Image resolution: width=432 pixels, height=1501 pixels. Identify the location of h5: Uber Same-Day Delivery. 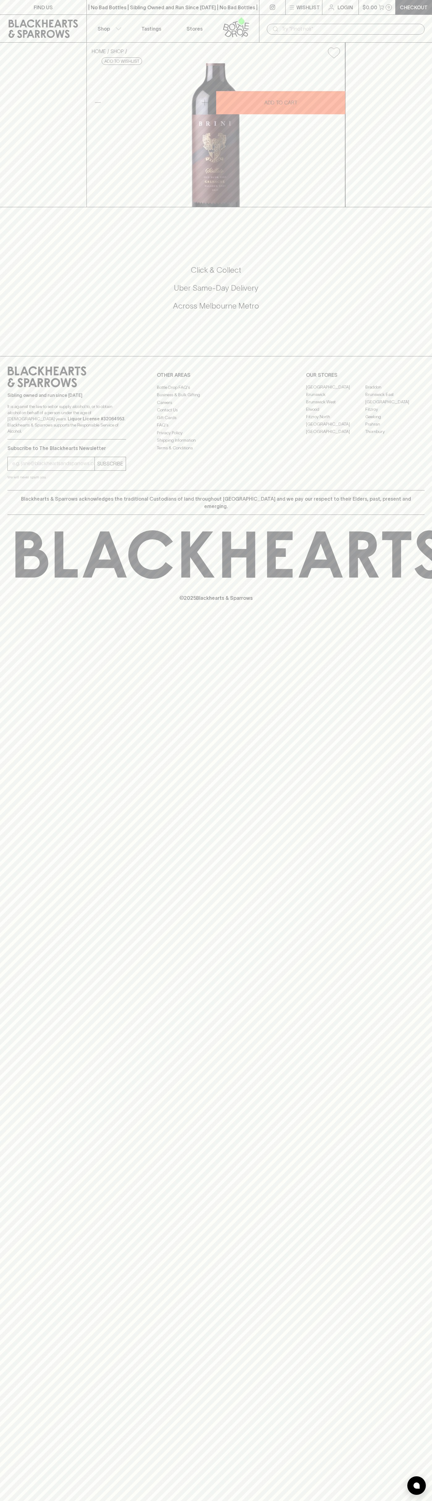
(216, 288).